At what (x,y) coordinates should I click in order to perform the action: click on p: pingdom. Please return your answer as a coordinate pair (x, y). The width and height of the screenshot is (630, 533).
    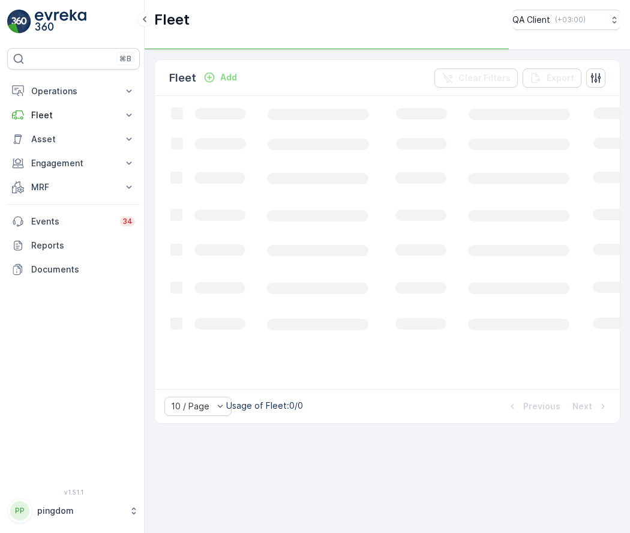
    Looking at the image, I should click on (80, 511).